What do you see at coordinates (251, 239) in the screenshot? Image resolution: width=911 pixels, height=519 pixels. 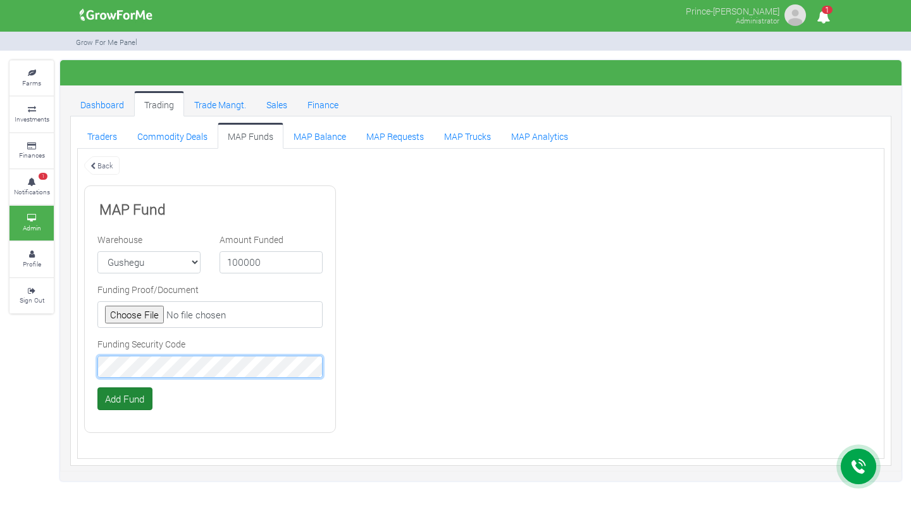 I see `label: Amount Funded` at bounding box center [251, 239].